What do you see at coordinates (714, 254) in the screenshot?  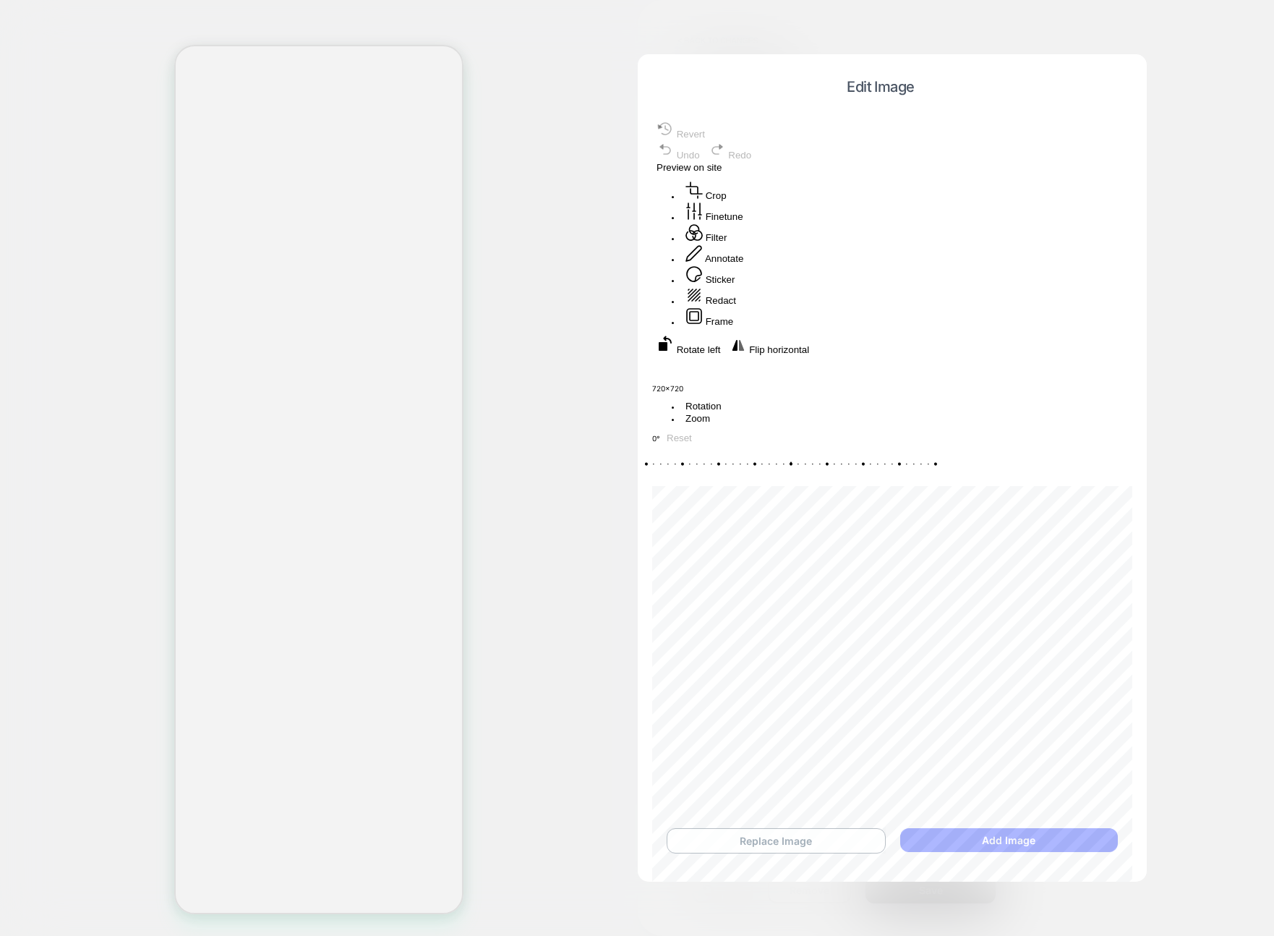 I see `button: Annotate` at bounding box center [714, 254].